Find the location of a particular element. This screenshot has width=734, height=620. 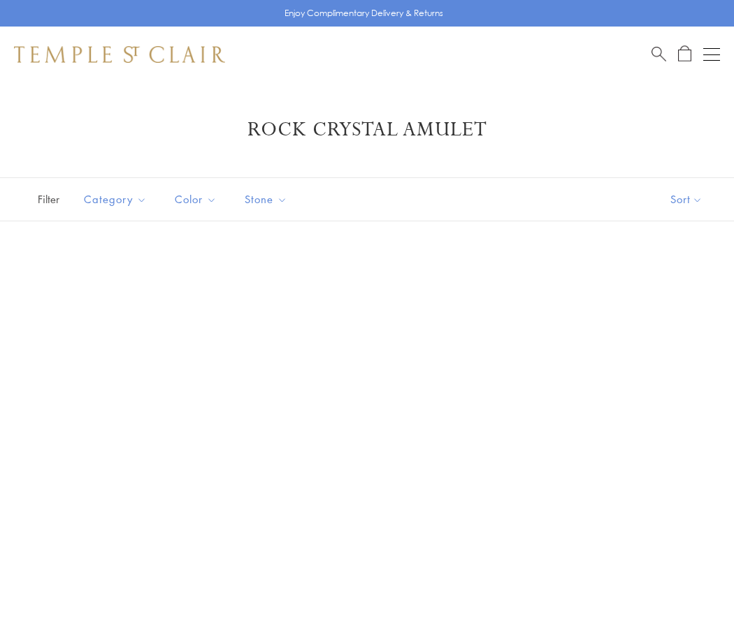

button: Show sort by is located at coordinates (686, 199).